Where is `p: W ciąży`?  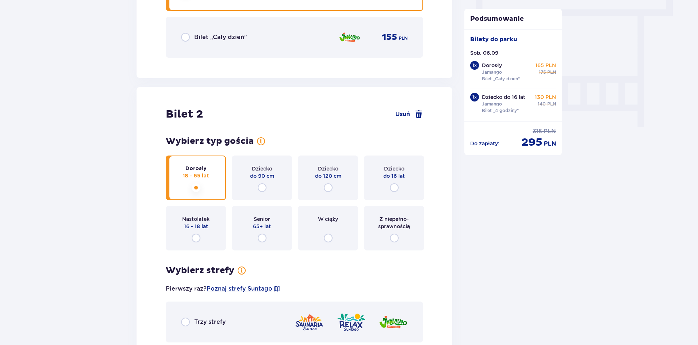
p: W ciąży is located at coordinates (328, 219).